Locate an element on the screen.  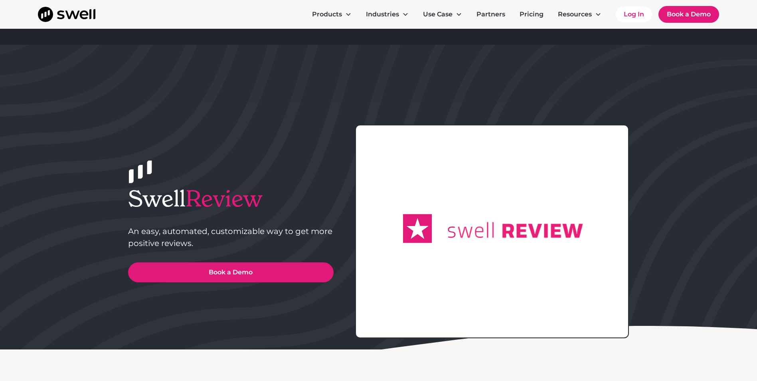
g: REVIEW is located at coordinates (542, 231).